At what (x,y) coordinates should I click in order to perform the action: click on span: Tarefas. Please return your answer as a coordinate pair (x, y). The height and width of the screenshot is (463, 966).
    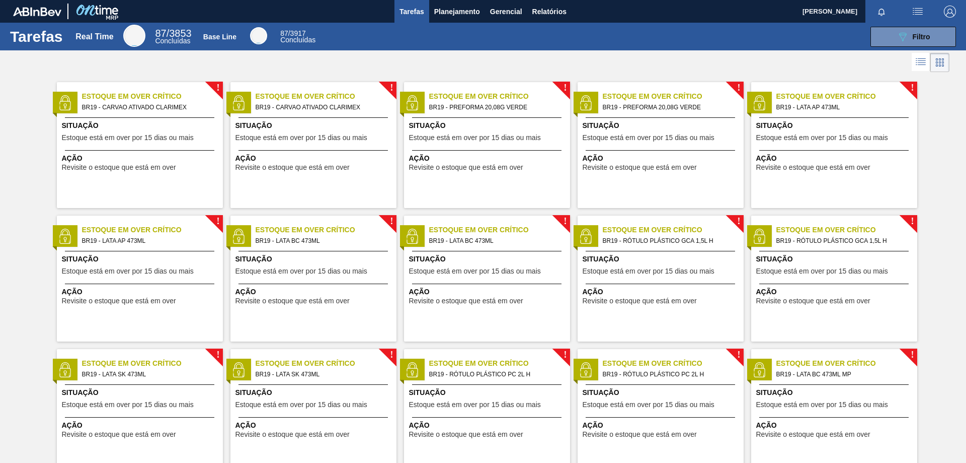
    Looking at the image, I should click on (412, 12).